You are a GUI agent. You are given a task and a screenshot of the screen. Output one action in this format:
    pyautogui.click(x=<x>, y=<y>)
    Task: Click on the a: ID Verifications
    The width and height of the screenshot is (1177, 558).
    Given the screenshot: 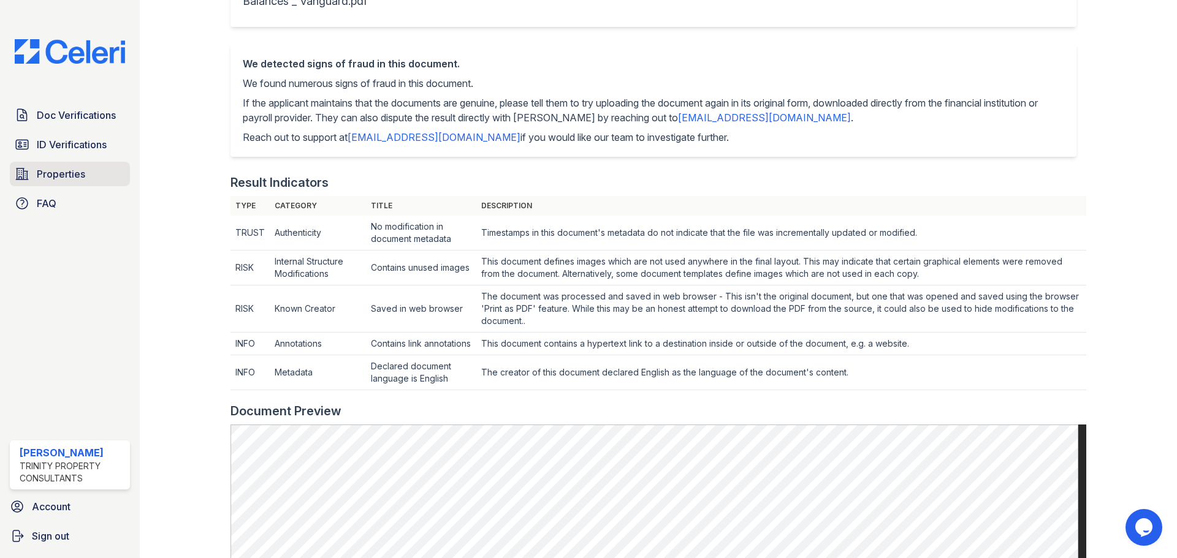 What is the action you would take?
    pyautogui.click(x=70, y=145)
    